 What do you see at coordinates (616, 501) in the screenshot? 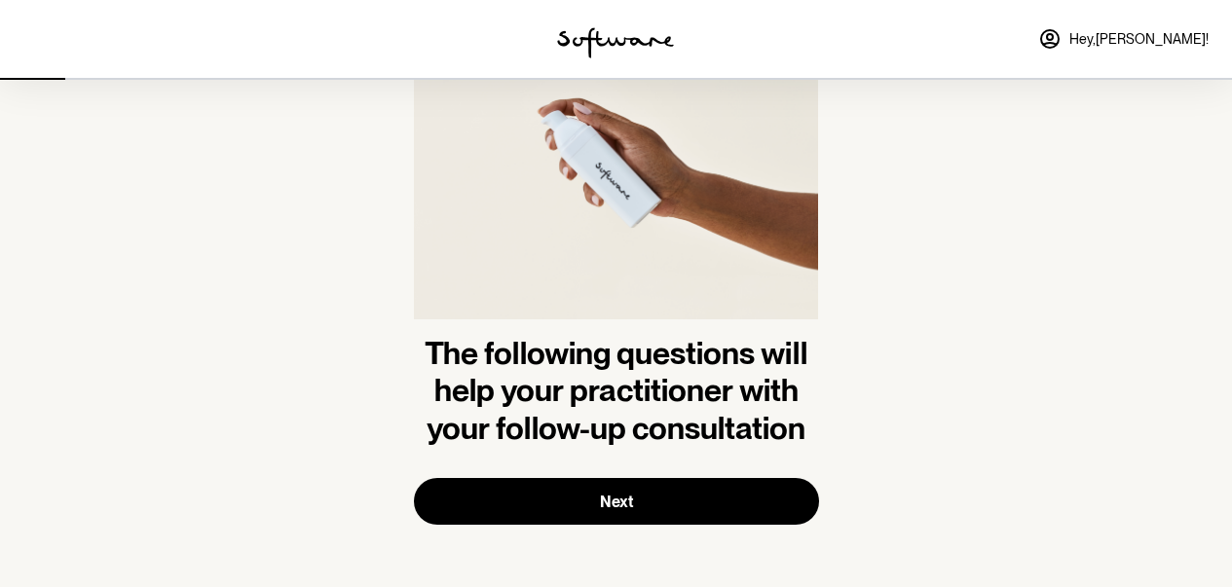
I see `button: Next` at bounding box center [616, 501].